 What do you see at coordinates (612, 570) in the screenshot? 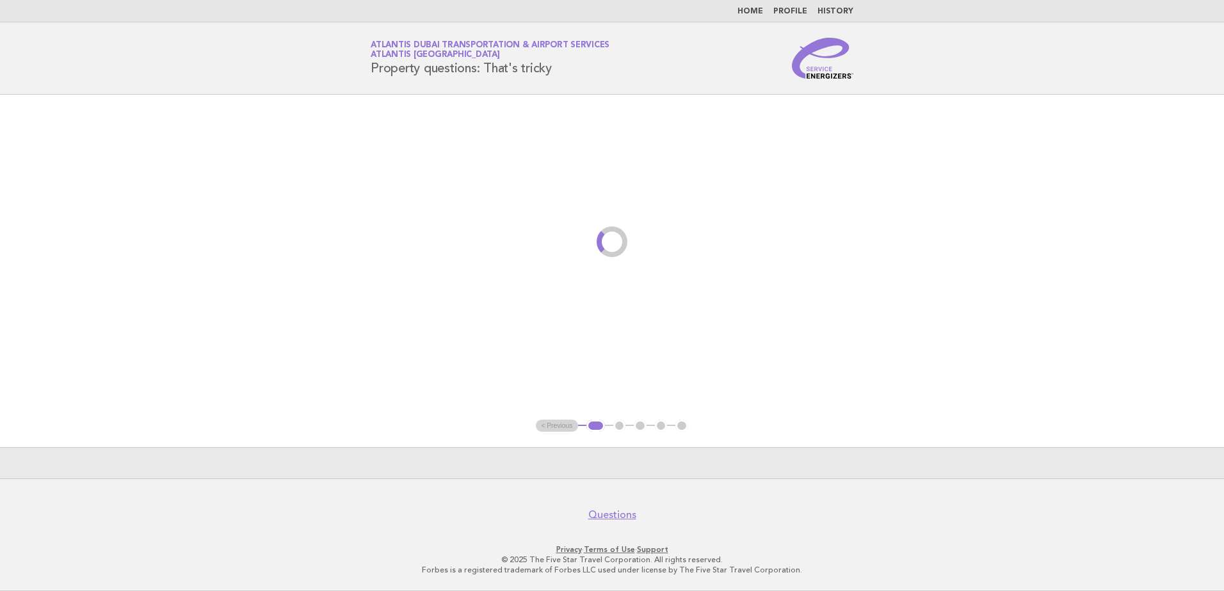
I see `p: Forbes is a registered trademark of Forbes LLC used under license by The Five Star Travel Corpora...` at bounding box center [612, 570].